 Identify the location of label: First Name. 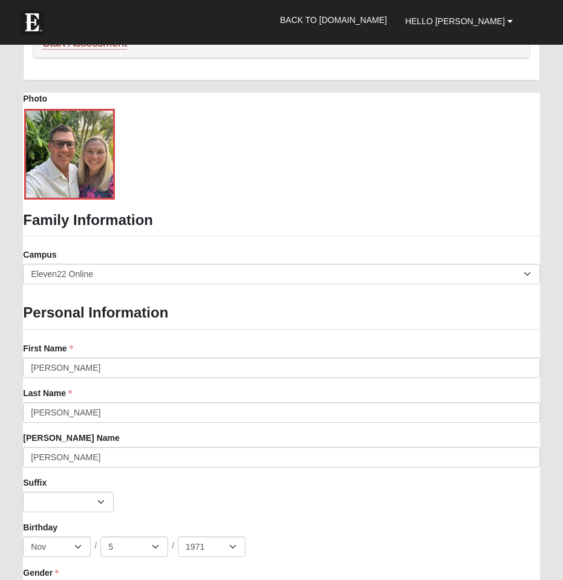
(48, 348).